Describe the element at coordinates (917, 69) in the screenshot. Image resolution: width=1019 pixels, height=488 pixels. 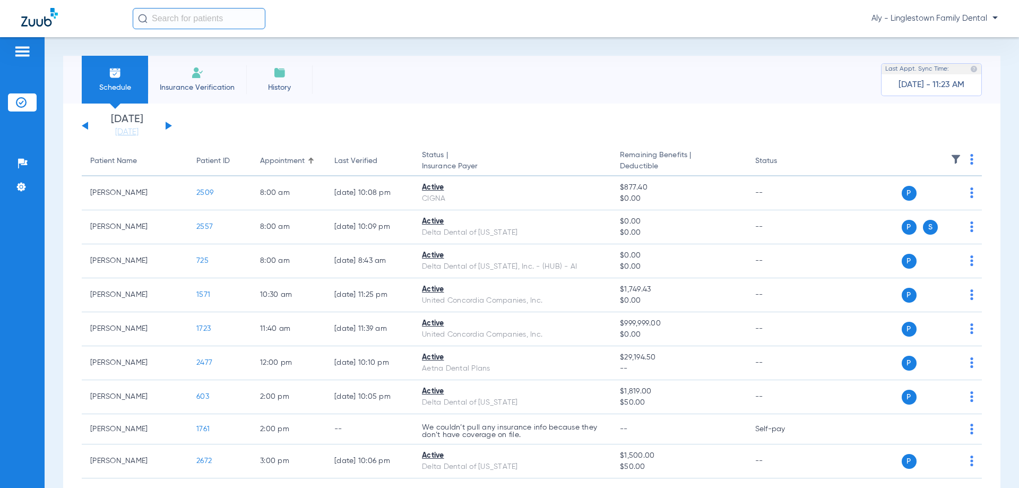
I see `span: Last Appt. Sync Time:` at that location.